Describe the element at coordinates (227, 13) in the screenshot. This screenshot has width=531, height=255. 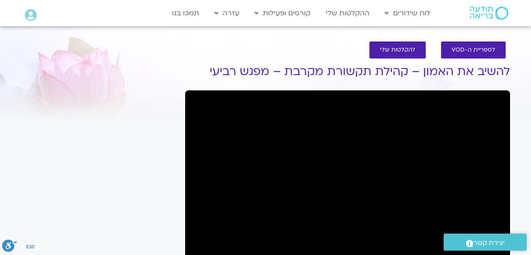
I see `a: עזרה` at that location.